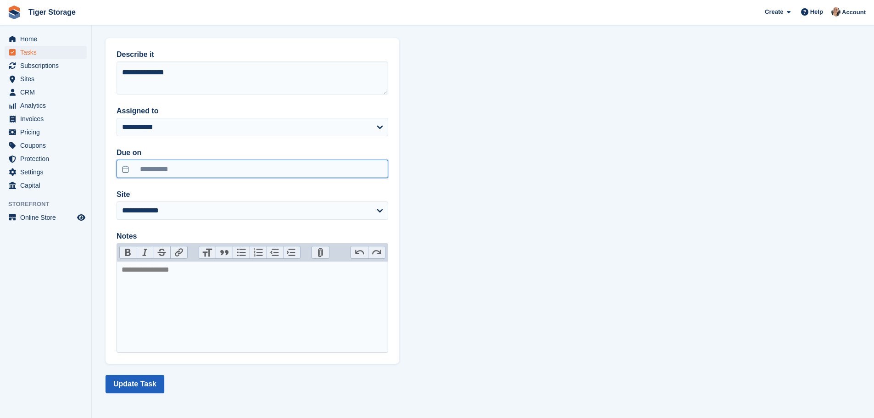  Describe the element at coordinates (48, 145) in the screenshot. I see `span: Coupons` at that location.